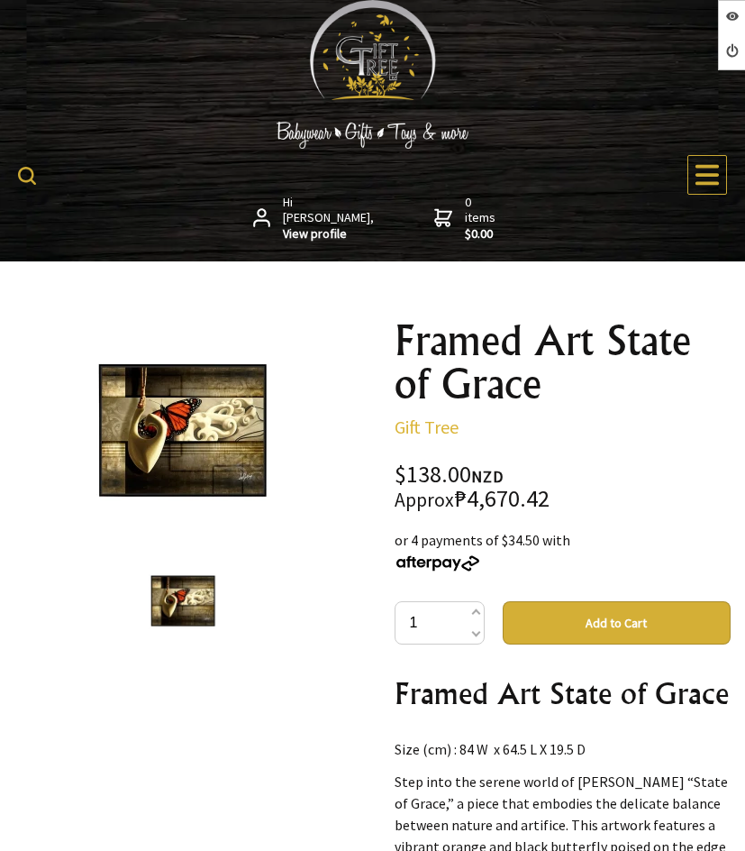  Describe the element at coordinates (482, 234) in the screenshot. I see `strong: $0.00` at that location.